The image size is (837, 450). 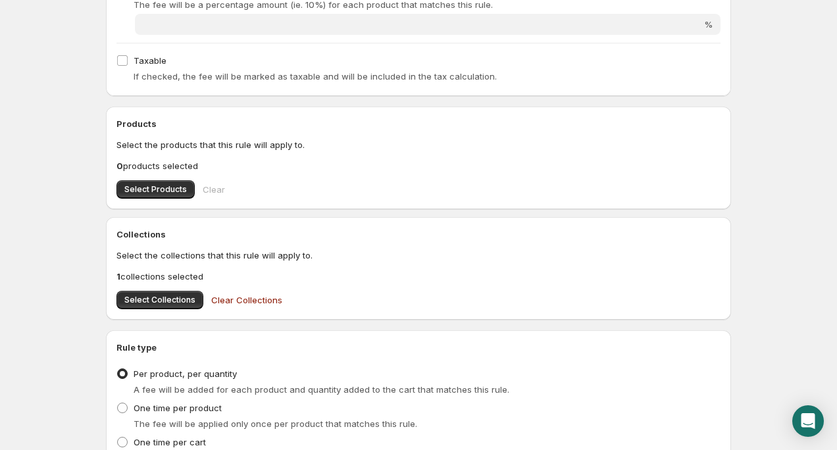 I want to click on p: Select the products that this rule will apply to., so click(x=419, y=145).